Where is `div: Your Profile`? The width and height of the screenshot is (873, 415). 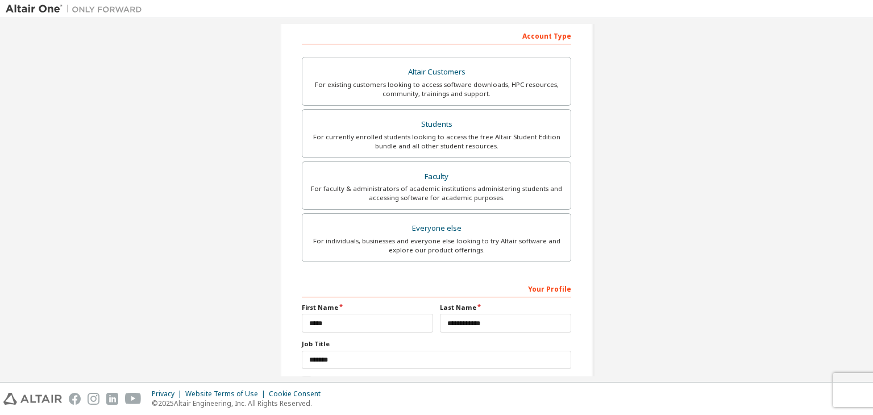 div: Your Profile is located at coordinates (437, 288).